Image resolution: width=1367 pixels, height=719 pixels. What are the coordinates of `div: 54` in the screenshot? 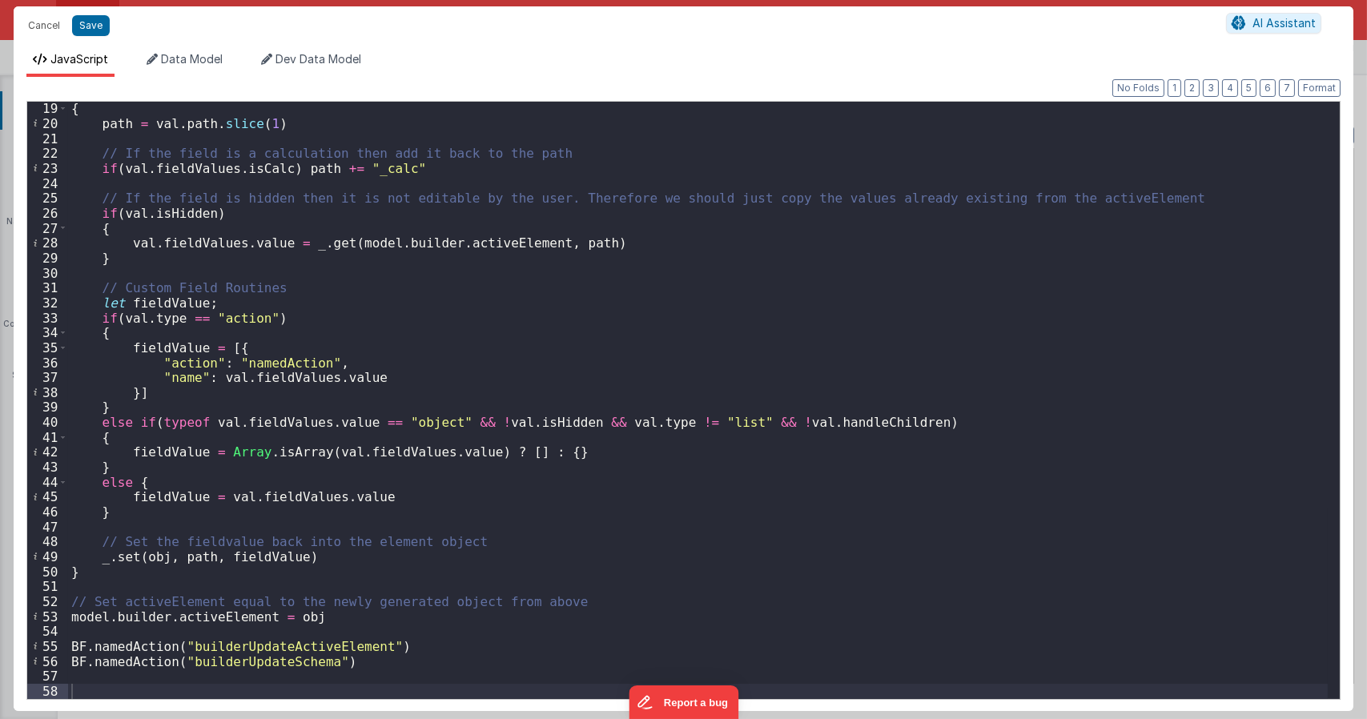 It's located at (47, 631).